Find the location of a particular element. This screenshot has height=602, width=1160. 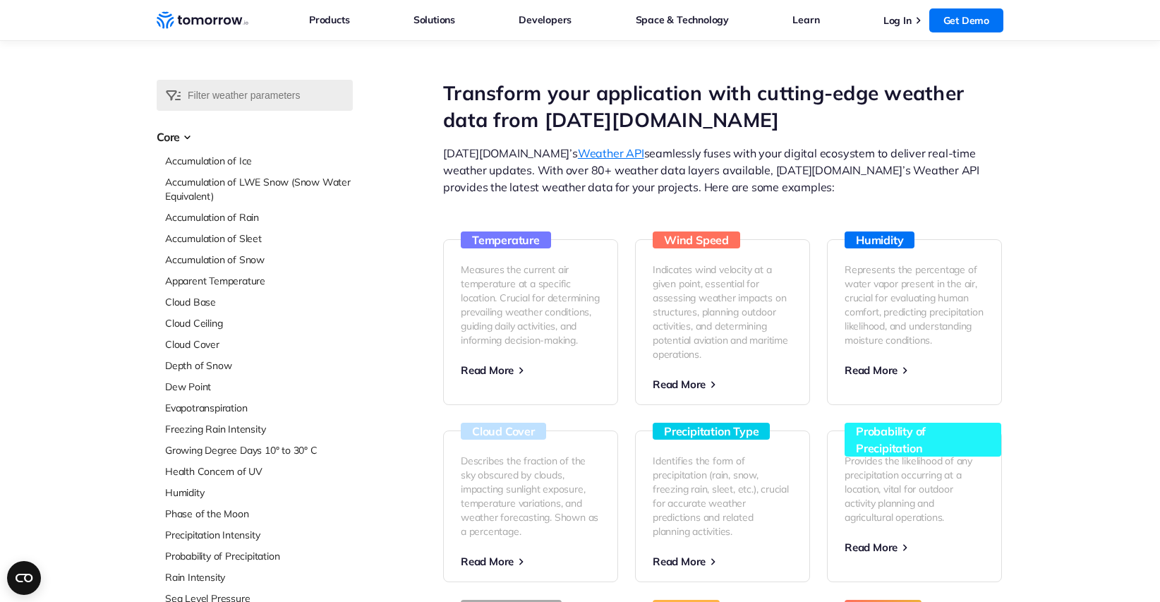

a: Phase of the Moon is located at coordinates (259, 514).